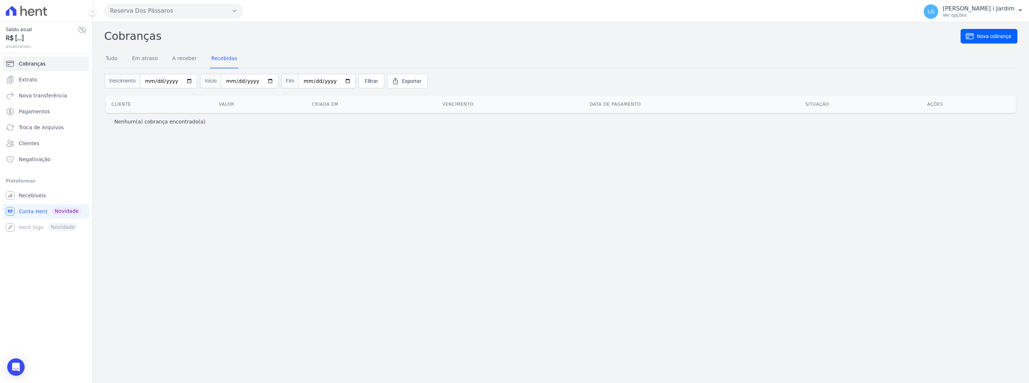 This screenshot has width=1029, height=383. Describe the element at coordinates (185, 59) in the screenshot. I see `a: A receber` at that location.